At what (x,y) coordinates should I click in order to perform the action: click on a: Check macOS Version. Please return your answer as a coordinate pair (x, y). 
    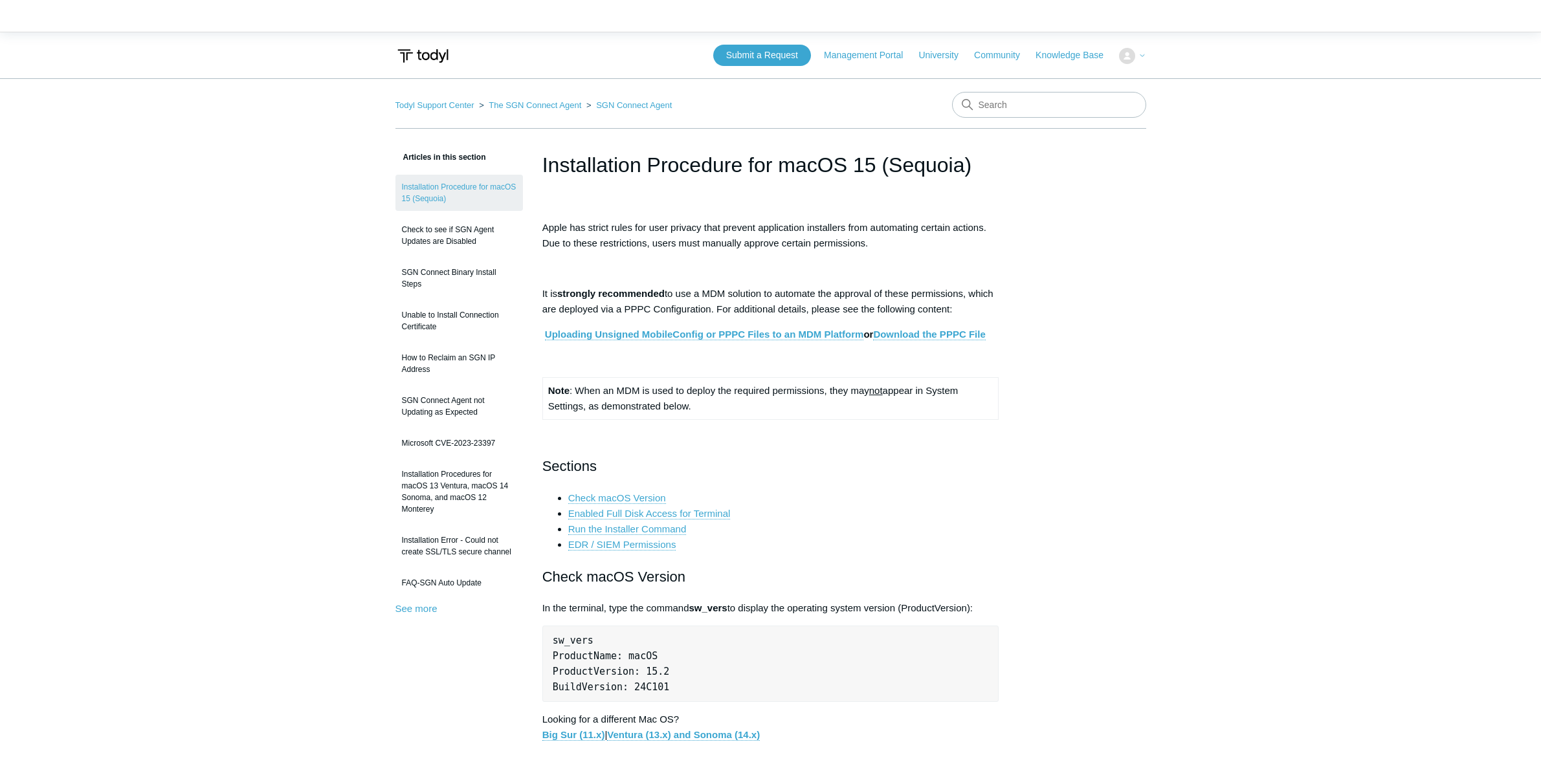
    Looking at the image, I should click on (617, 498).